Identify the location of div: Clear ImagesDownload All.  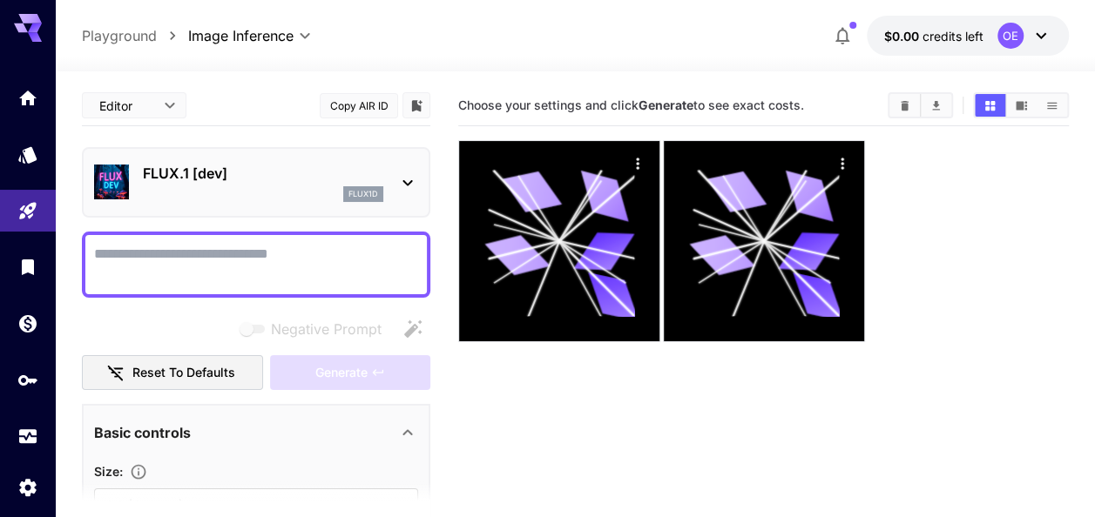
(920, 105).